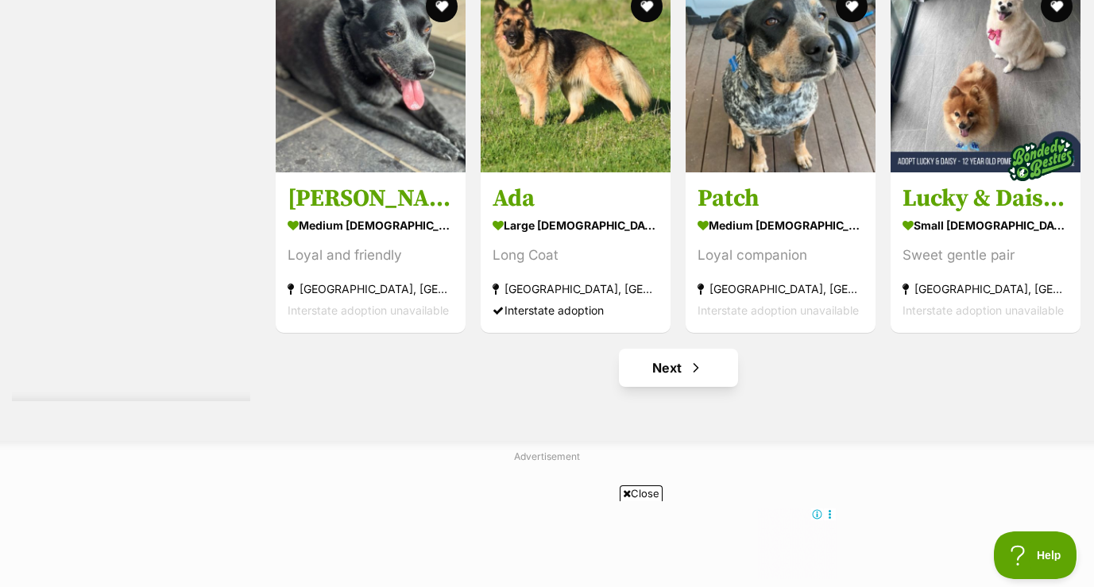  What do you see at coordinates (641, 493) in the screenshot?
I see `span: Close` at bounding box center [641, 493].